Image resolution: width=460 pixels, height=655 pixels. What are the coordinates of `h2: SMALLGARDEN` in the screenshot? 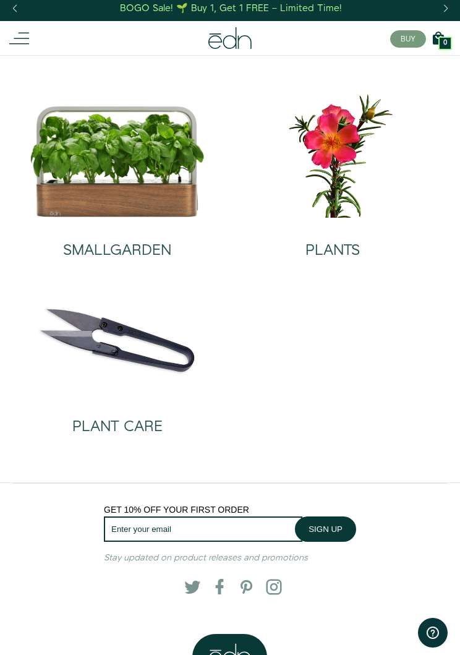 It's located at (117, 251).